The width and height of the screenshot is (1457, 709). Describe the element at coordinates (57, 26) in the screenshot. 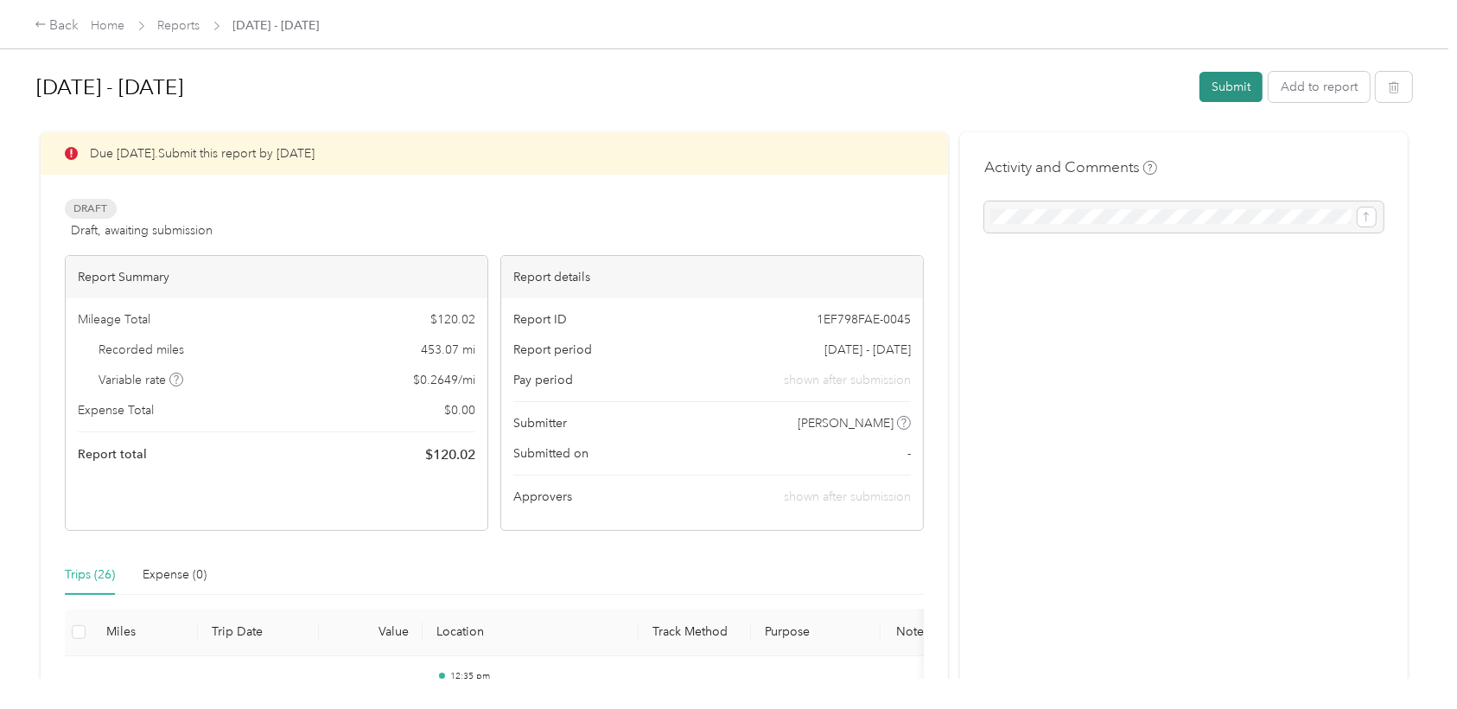

I see `div: Back` at that location.